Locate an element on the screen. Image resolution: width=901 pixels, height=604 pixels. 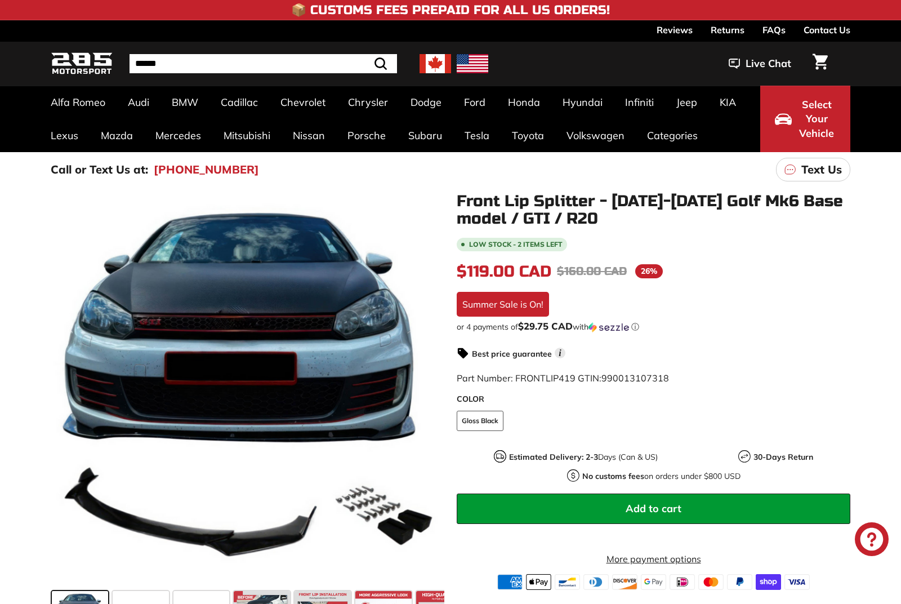
a: Categories is located at coordinates (672, 135).